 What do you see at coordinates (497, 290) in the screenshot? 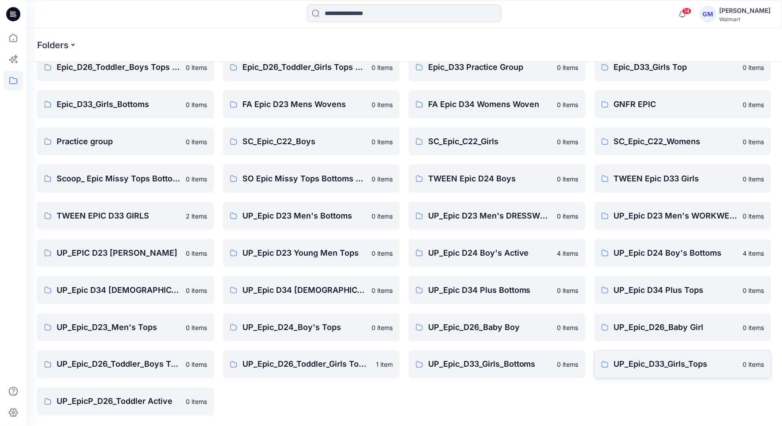
I see `a: UP_Epic D34 Plus Bottoms0 items` at bounding box center [497, 290].